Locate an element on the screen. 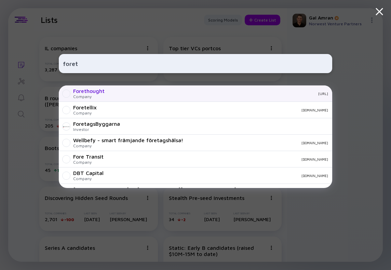 The height and width of the screenshot is (270, 391). div: Fore Transit is located at coordinates (88, 157).